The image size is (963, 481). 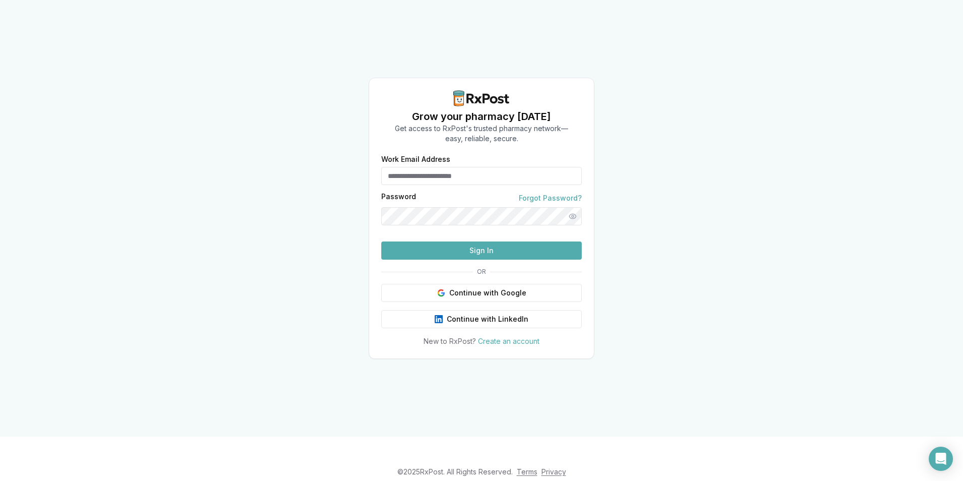 What do you see at coordinates (482, 319) in the screenshot?
I see `button: Continue with LinkedIn` at bounding box center [482, 319].